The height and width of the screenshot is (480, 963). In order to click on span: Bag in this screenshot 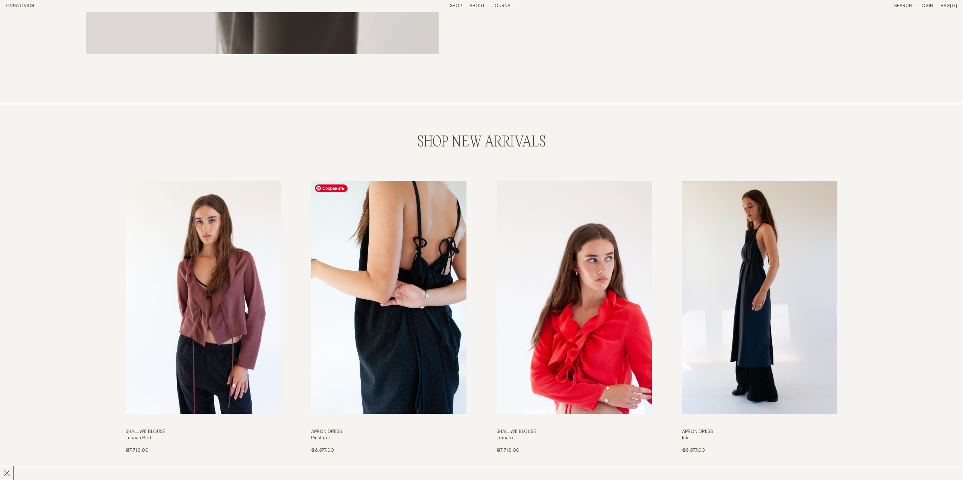, I will do `click(945, 6)`.